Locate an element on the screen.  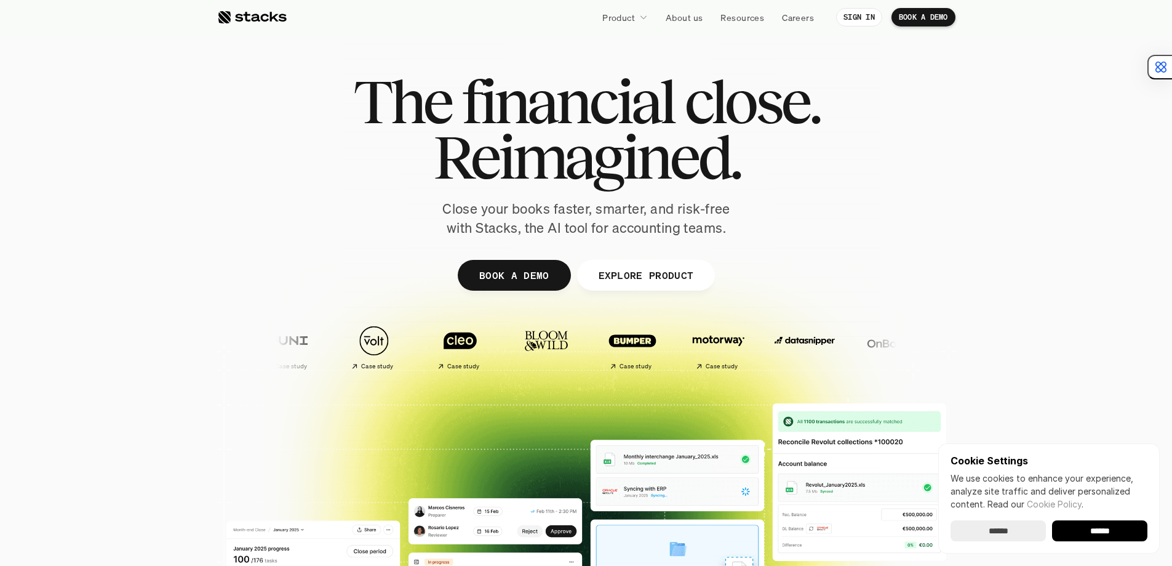
p: Resources is located at coordinates (742, 17).